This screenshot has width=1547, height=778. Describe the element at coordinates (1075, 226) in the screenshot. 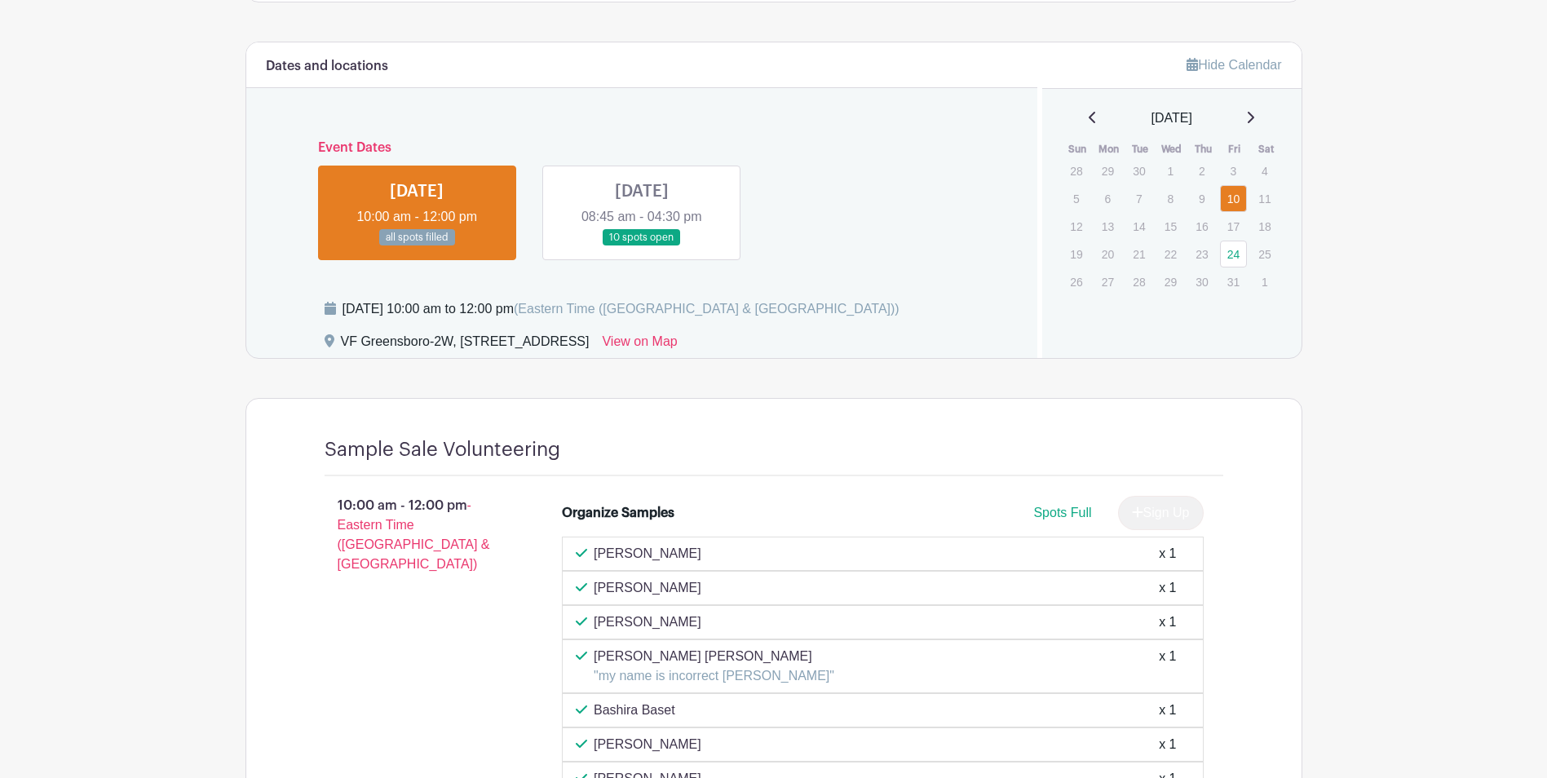

I see `p: 12` at that location.